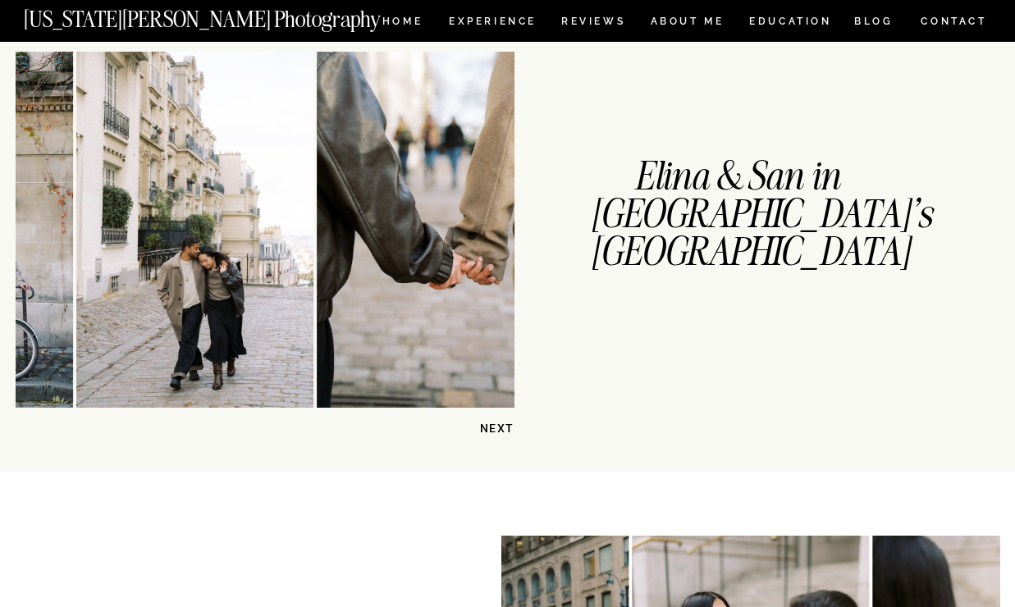  I want to click on nav: HOME, so click(402, 23).